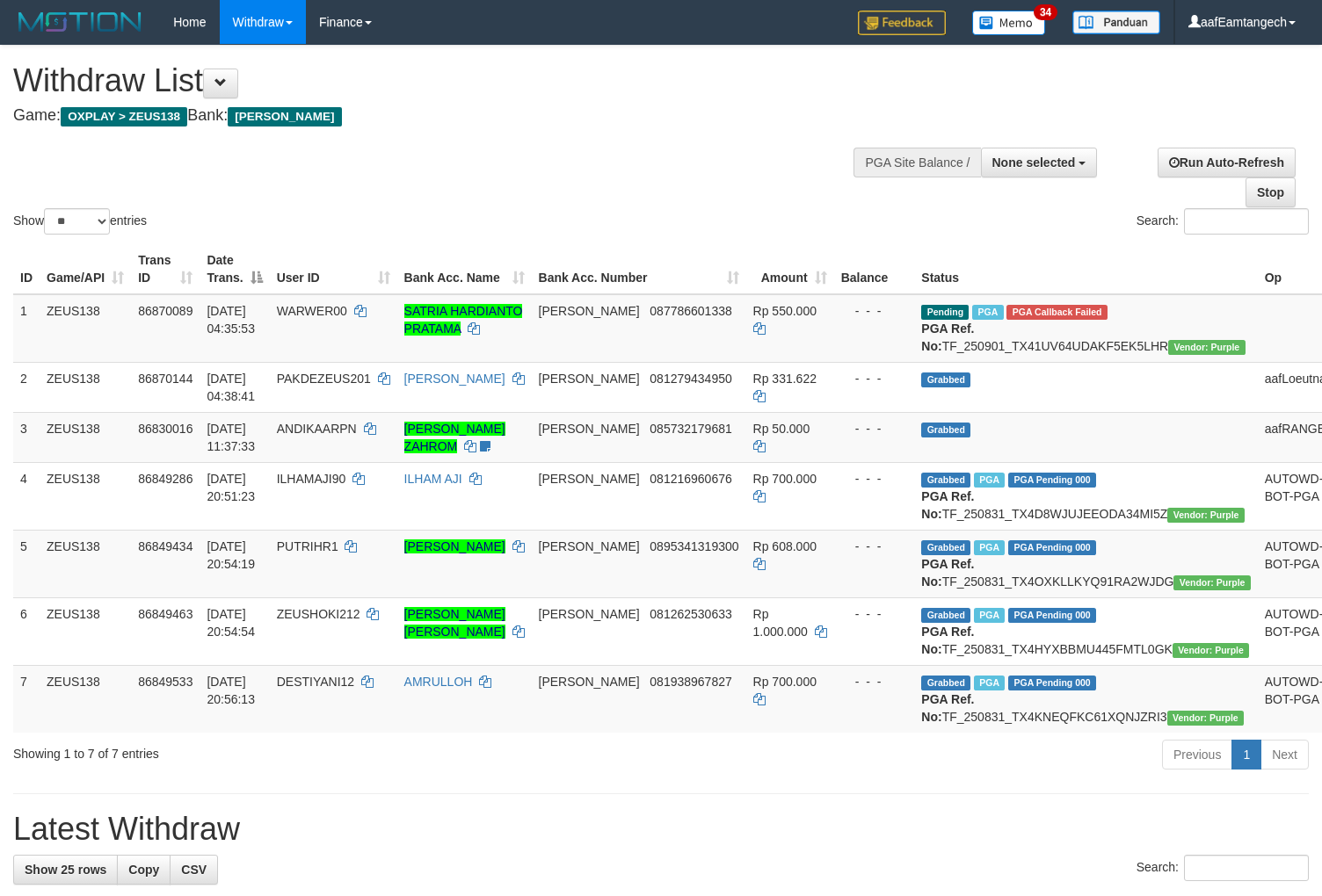 Image resolution: width=1322 pixels, height=896 pixels. I want to click on span: 86849533, so click(166, 681).